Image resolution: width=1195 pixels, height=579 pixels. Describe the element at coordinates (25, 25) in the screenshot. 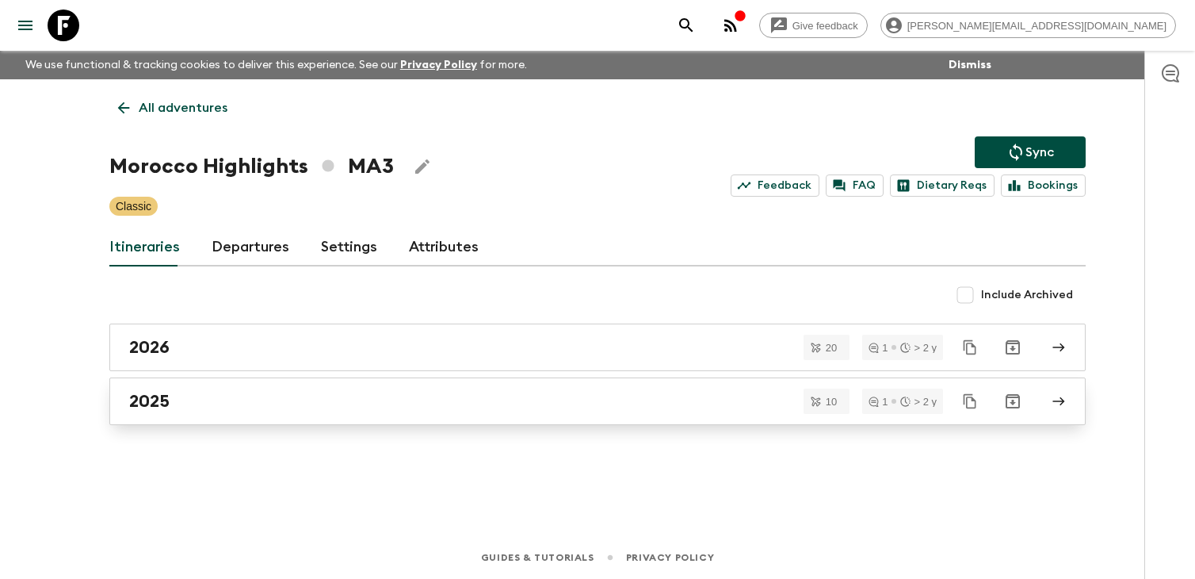

I see `button: menu` at that location.